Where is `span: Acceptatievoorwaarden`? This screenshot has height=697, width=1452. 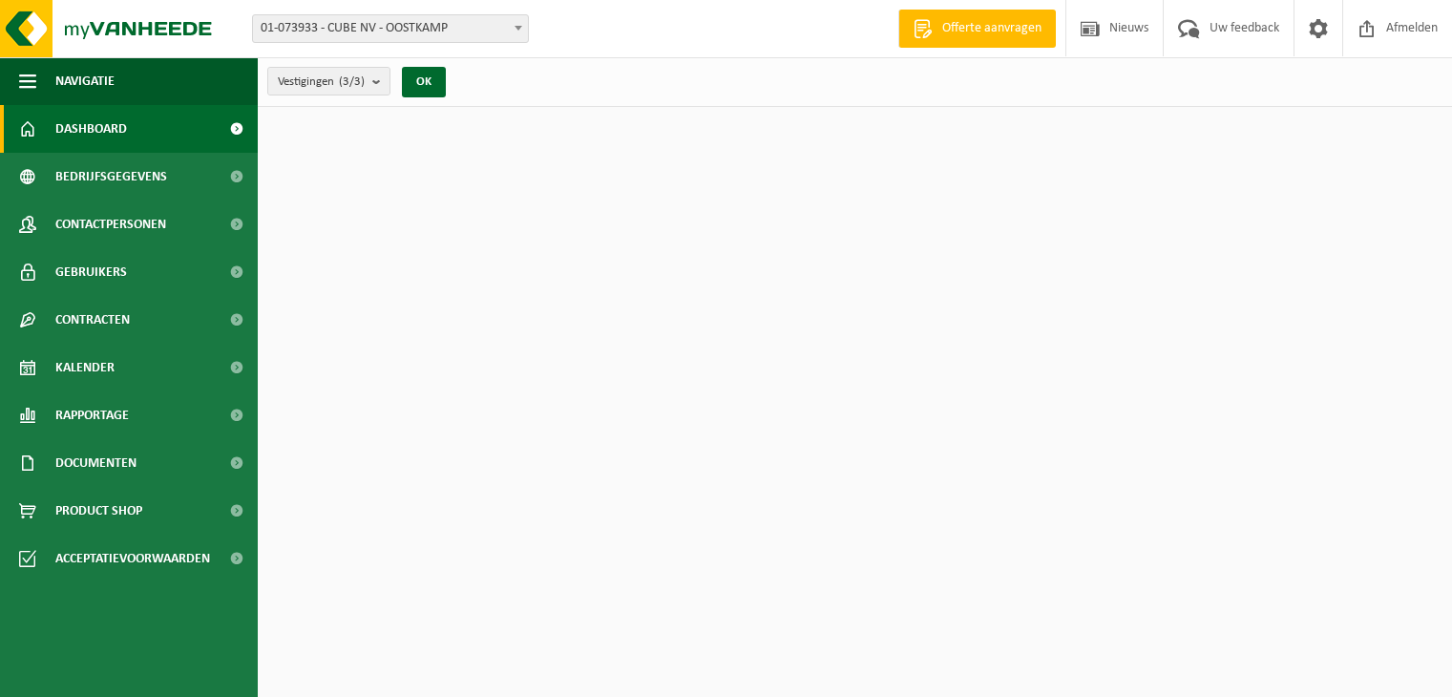 span: Acceptatievoorwaarden is located at coordinates (133, 559).